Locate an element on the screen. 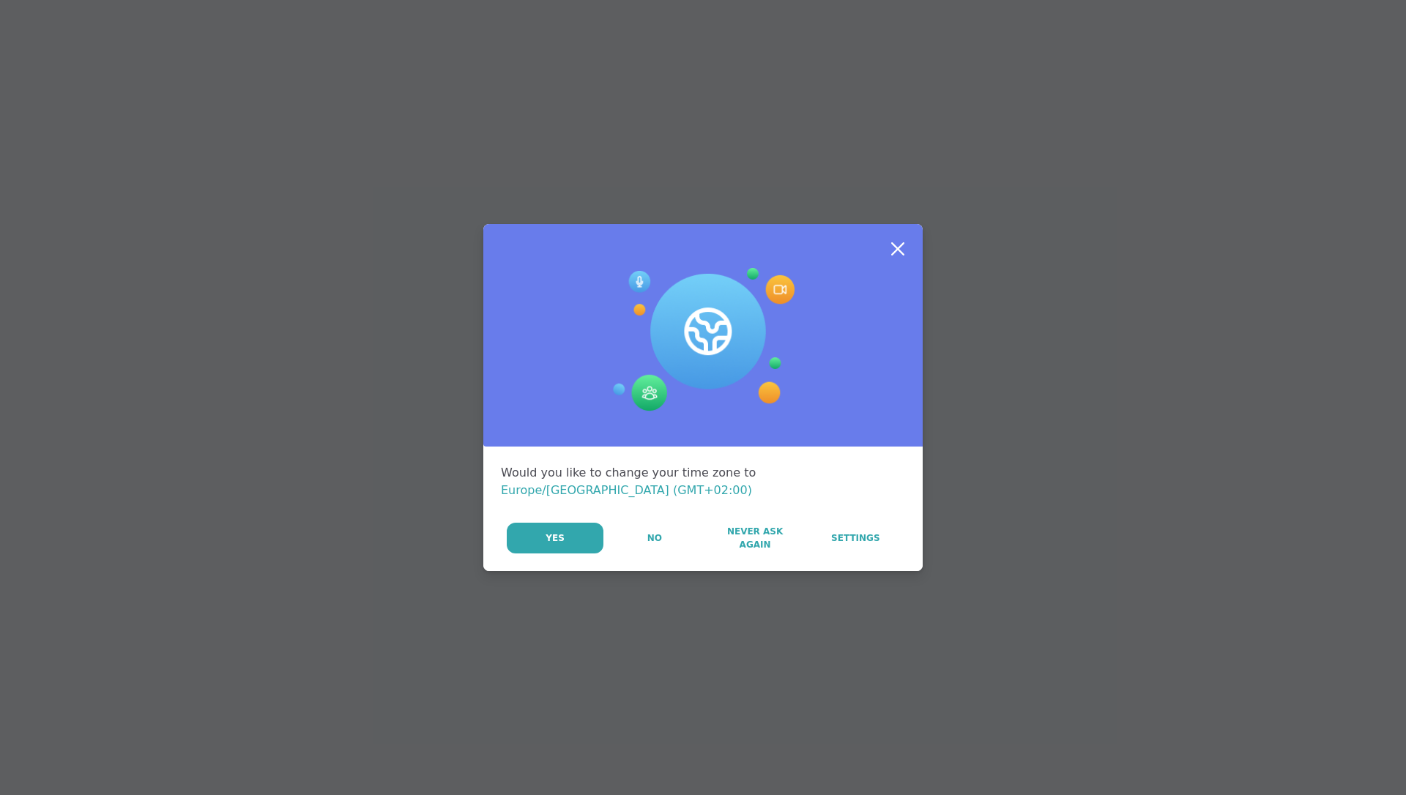 The image size is (1406, 795). a: Settings is located at coordinates (855, 538).